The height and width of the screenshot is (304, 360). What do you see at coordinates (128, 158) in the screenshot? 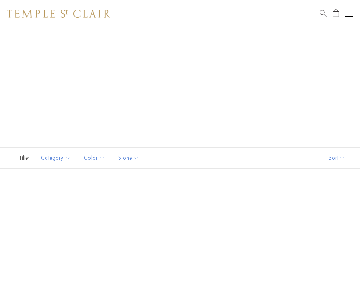
I see `button: Stone` at bounding box center [128, 158].